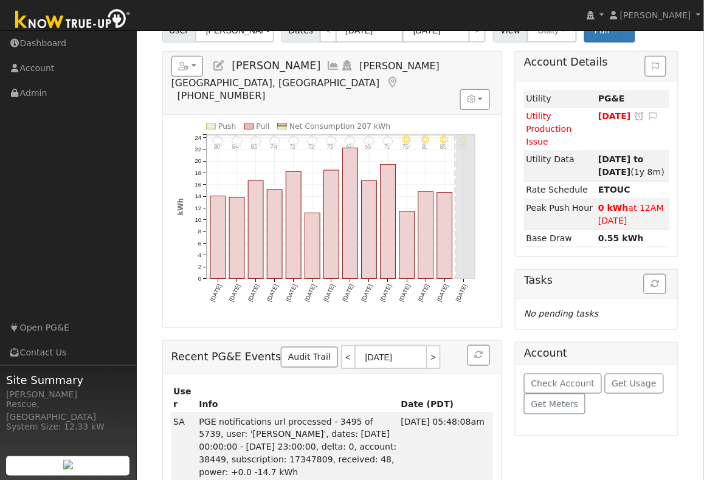 This screenshot has width=704, height=480. Describe the element at coordinates (198, 149) in the screenshot. I see `text: 22` at that location.